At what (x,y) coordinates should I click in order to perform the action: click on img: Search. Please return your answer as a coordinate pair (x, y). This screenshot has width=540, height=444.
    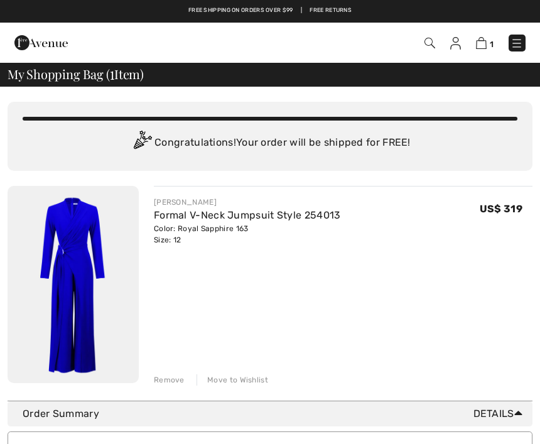
    Looking at the image, I should click on (429, 43).